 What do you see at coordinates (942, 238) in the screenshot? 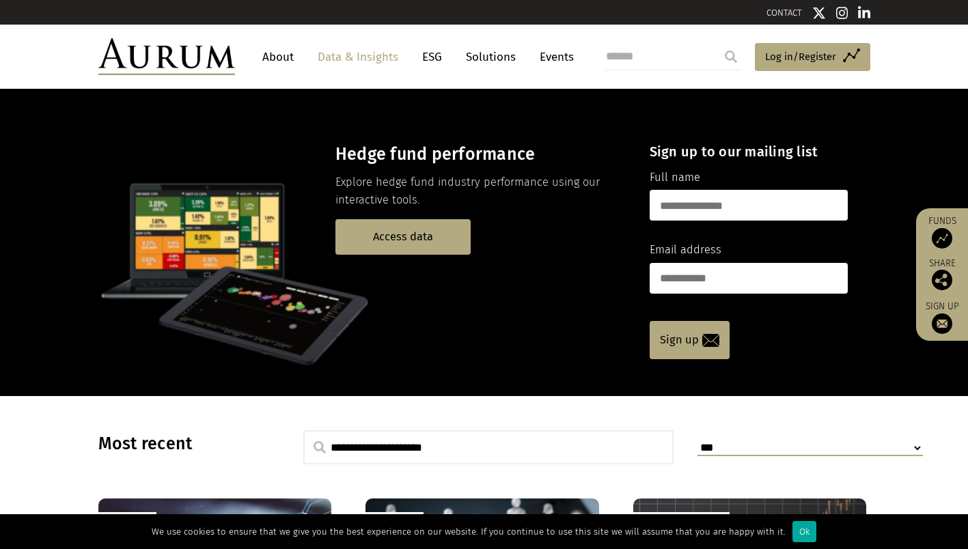
I see `img: Access Funds` at bounding box center [942, 238].